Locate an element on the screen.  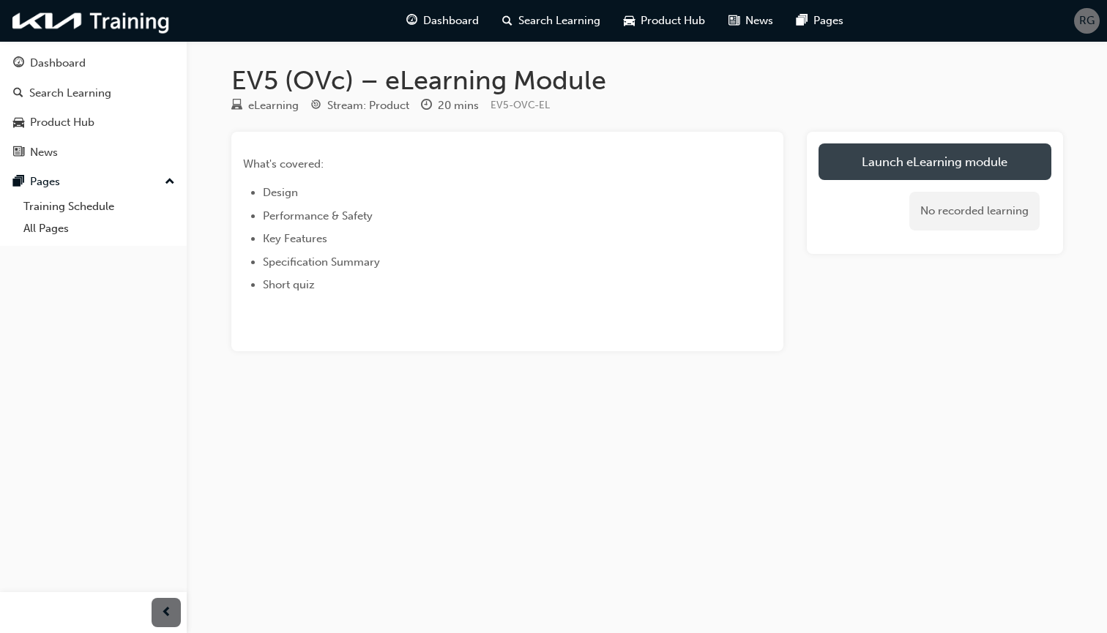
a: News is located at coordinates (93, 152).